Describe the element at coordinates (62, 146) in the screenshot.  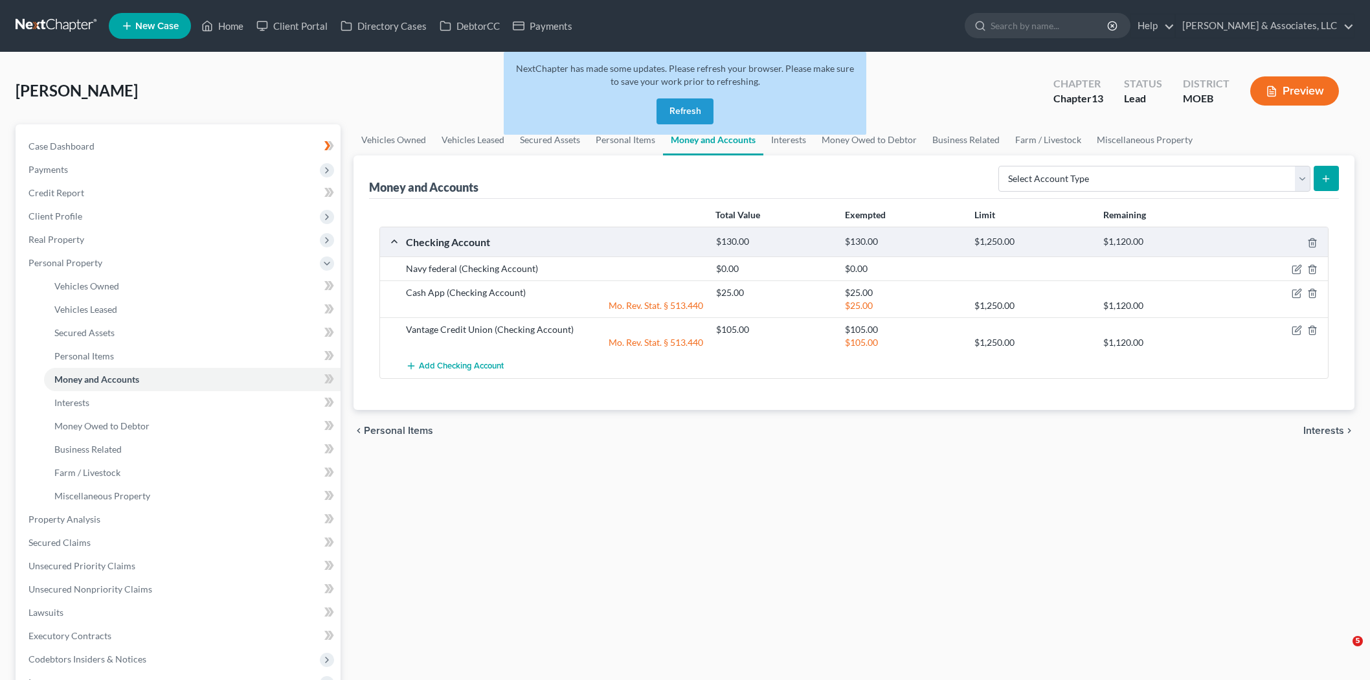
I see `span: Case Dashboard` at that location.